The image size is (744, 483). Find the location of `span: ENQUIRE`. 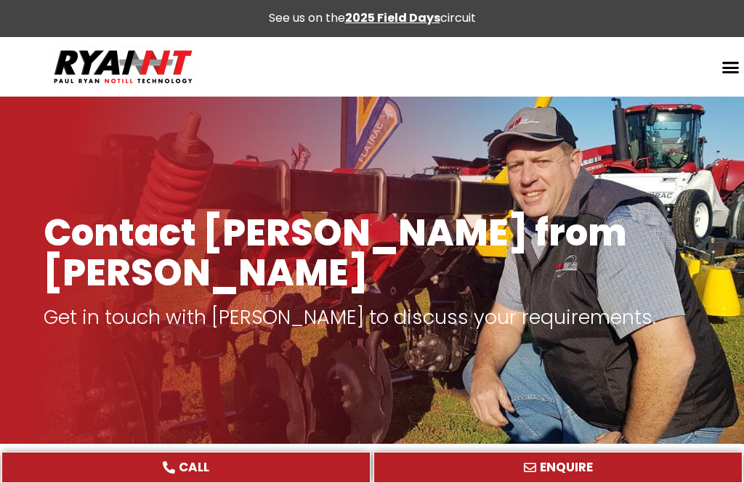

span: ENQUIRE is located at coordinates (566, 467).